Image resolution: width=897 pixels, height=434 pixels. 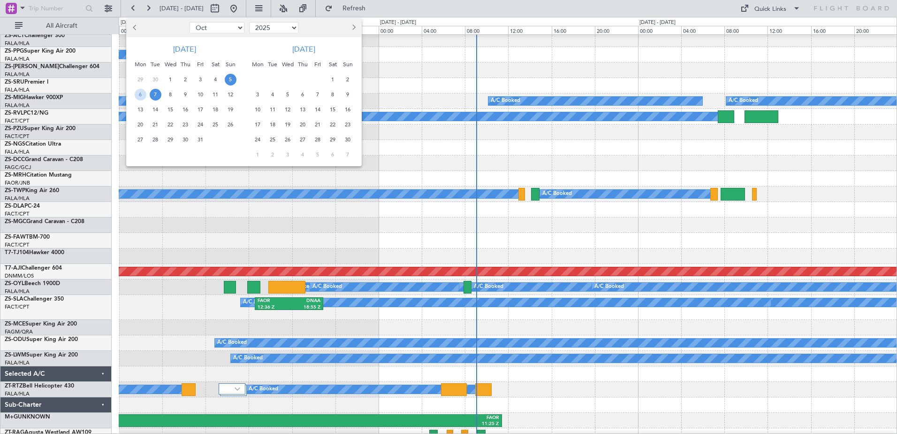 What do you see at coordinates (318, 124) in the screenshot?
I see `div: 21-11-2025` at bounding box center [318, 124].